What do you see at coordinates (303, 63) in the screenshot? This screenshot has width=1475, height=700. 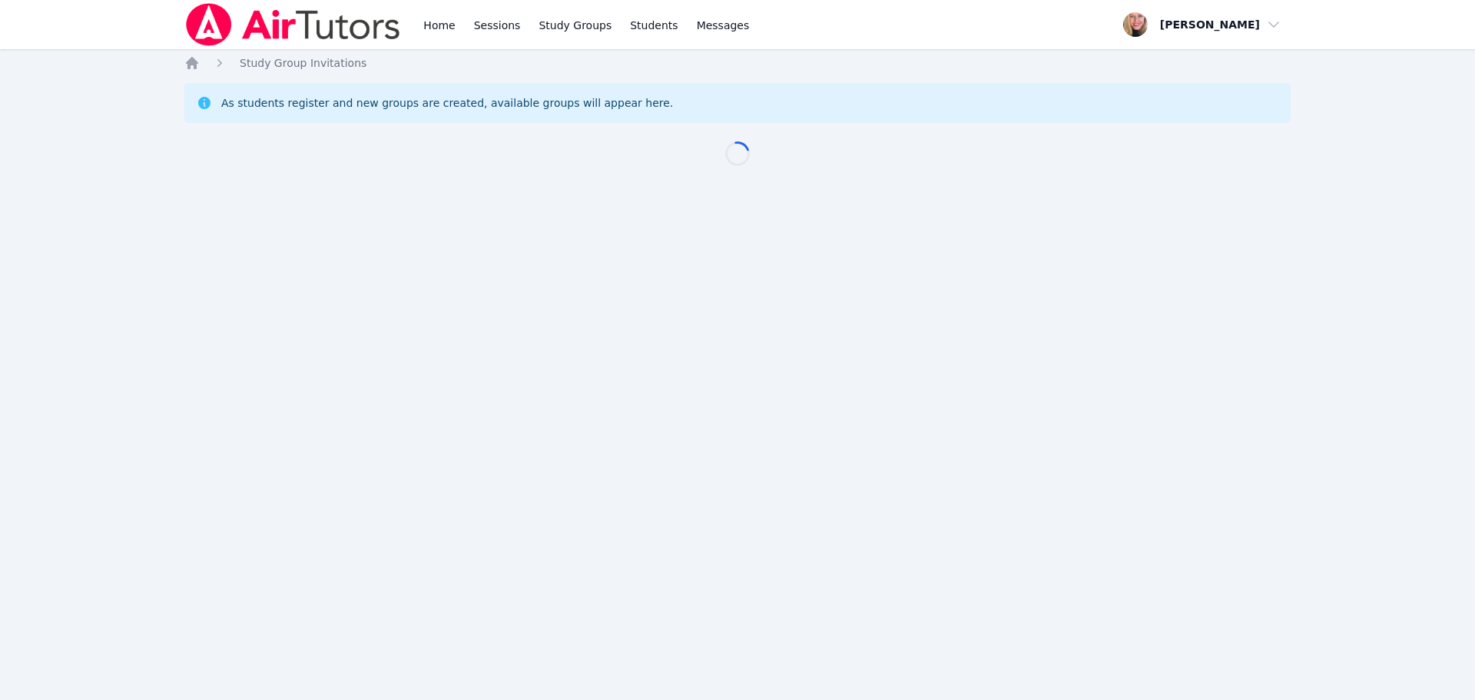 I see `span: Study Group Invitations` at bounding box center [303, 63].